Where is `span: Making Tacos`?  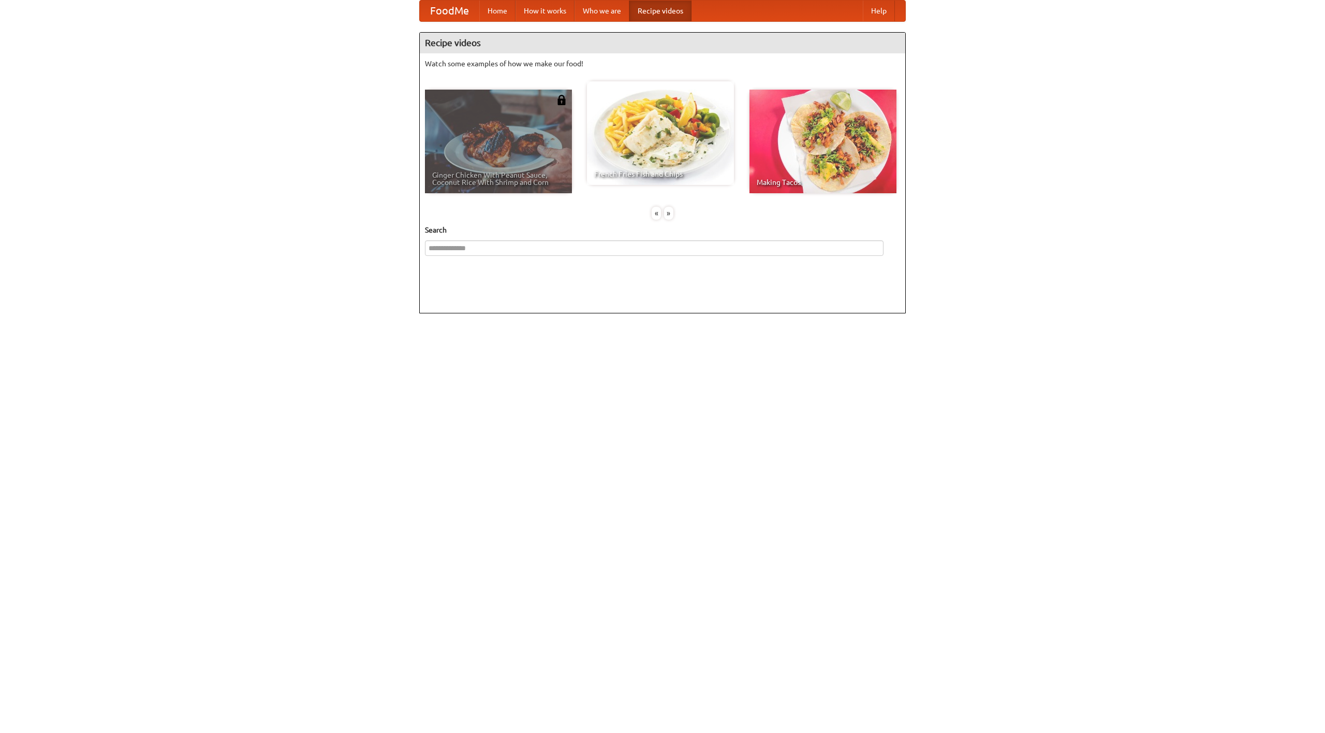
span: Making Tacos is located at coordinates (823, 182).